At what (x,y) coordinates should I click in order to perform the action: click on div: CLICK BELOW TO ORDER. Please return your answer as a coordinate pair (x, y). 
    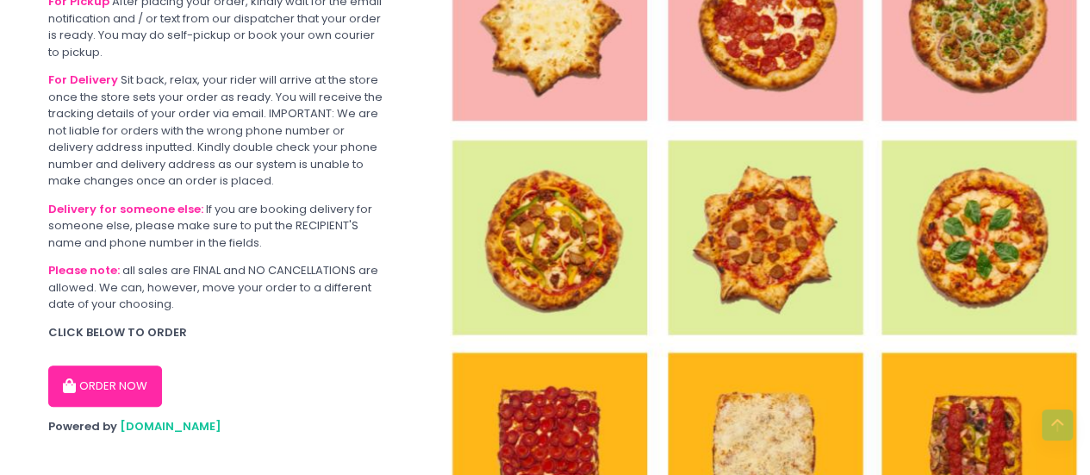
    Looking at the image, I should click on (218, 332).